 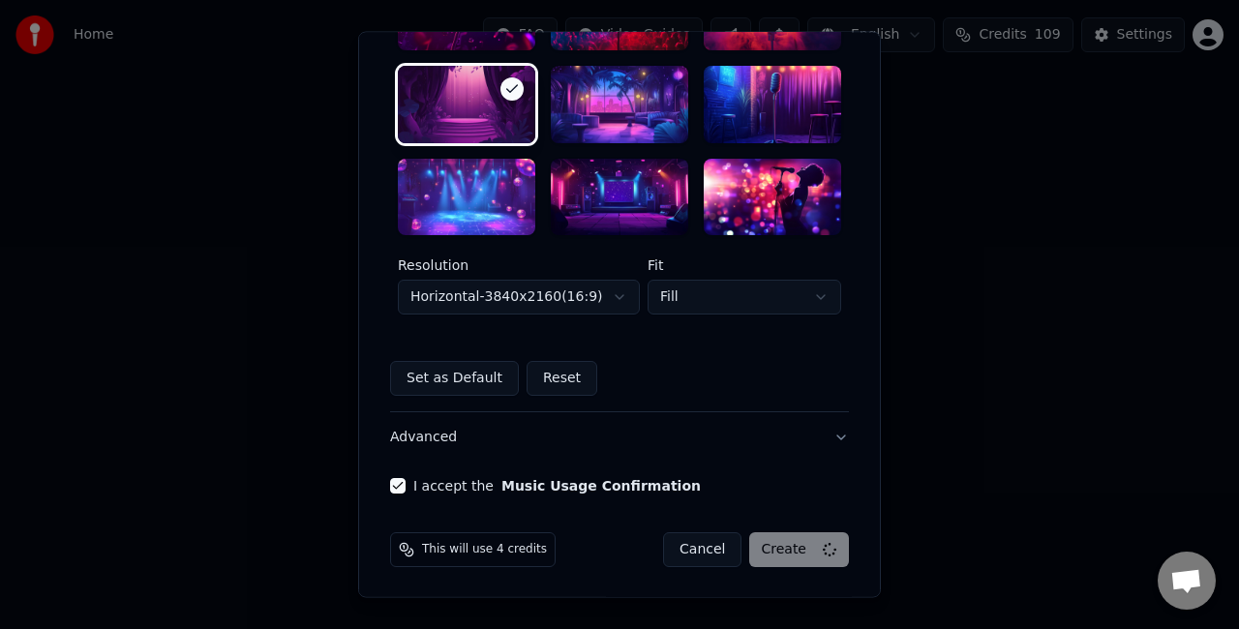 What do you see at coordinates (601, 487) in the screenshot?
I see `button: I accept the` at bounding box center [601, 487].